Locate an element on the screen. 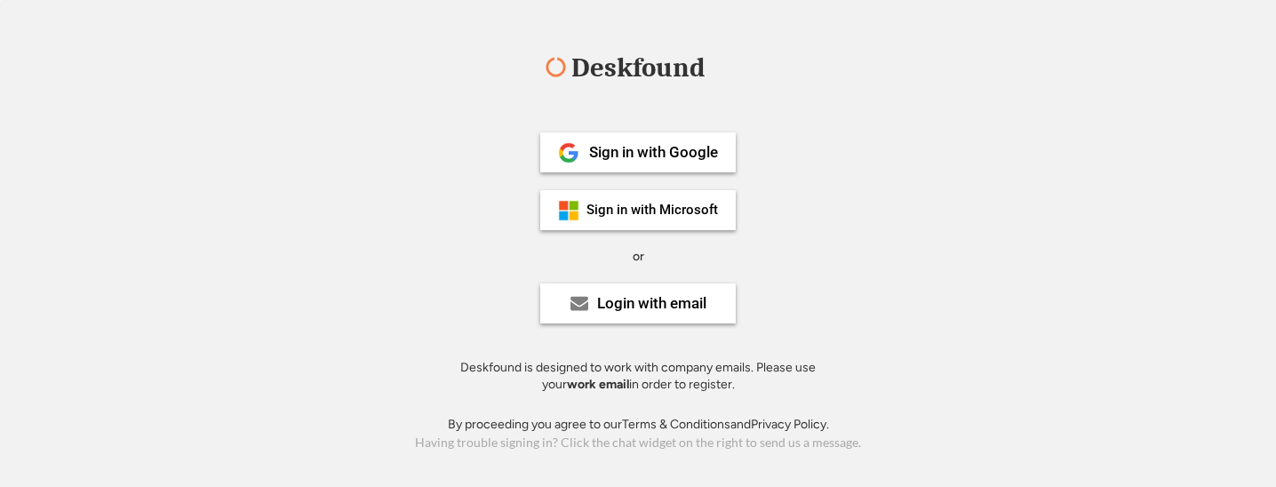 The height and width of the screenshot is (487, 1276). div: Deskfound is located at coordinates (638, 68).